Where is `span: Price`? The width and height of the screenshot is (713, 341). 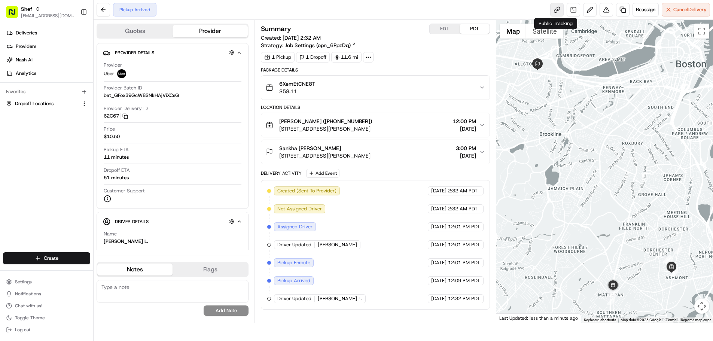 span: Price is located at coordinates (109, 129).